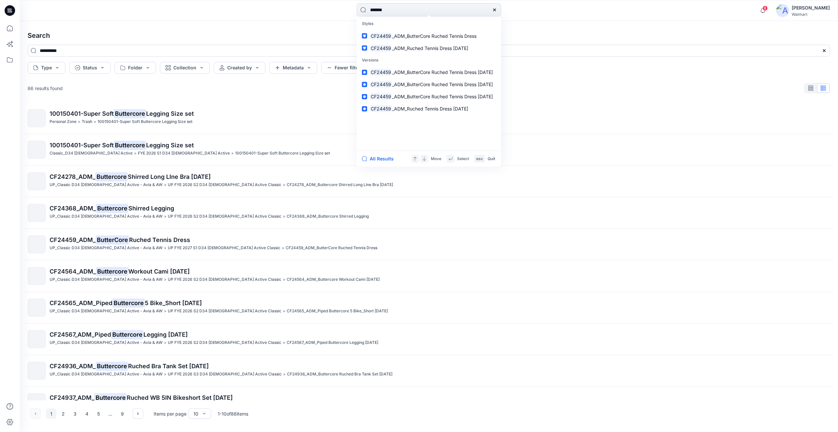 This screenshot has width=838, height=432. What do you see at coordinates (73, 208) in the screenshot?
I see `span: CF24368_ADM_` at bounding box center [73, 208].